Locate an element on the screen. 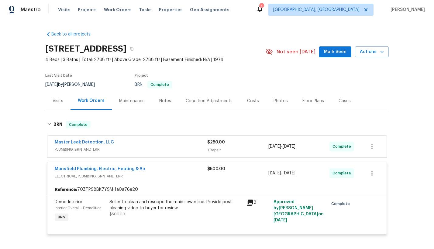 The height and width of the screenshot is (249, 434). div: Maintenance is located at coordinates (132, 101).